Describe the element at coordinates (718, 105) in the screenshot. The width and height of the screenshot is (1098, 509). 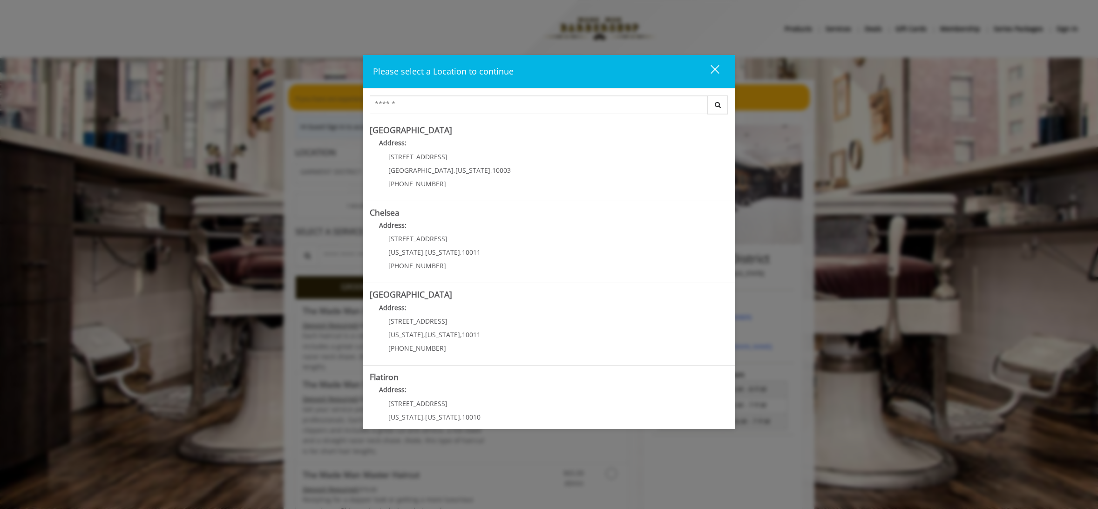
I see `i: Search button` at that location.